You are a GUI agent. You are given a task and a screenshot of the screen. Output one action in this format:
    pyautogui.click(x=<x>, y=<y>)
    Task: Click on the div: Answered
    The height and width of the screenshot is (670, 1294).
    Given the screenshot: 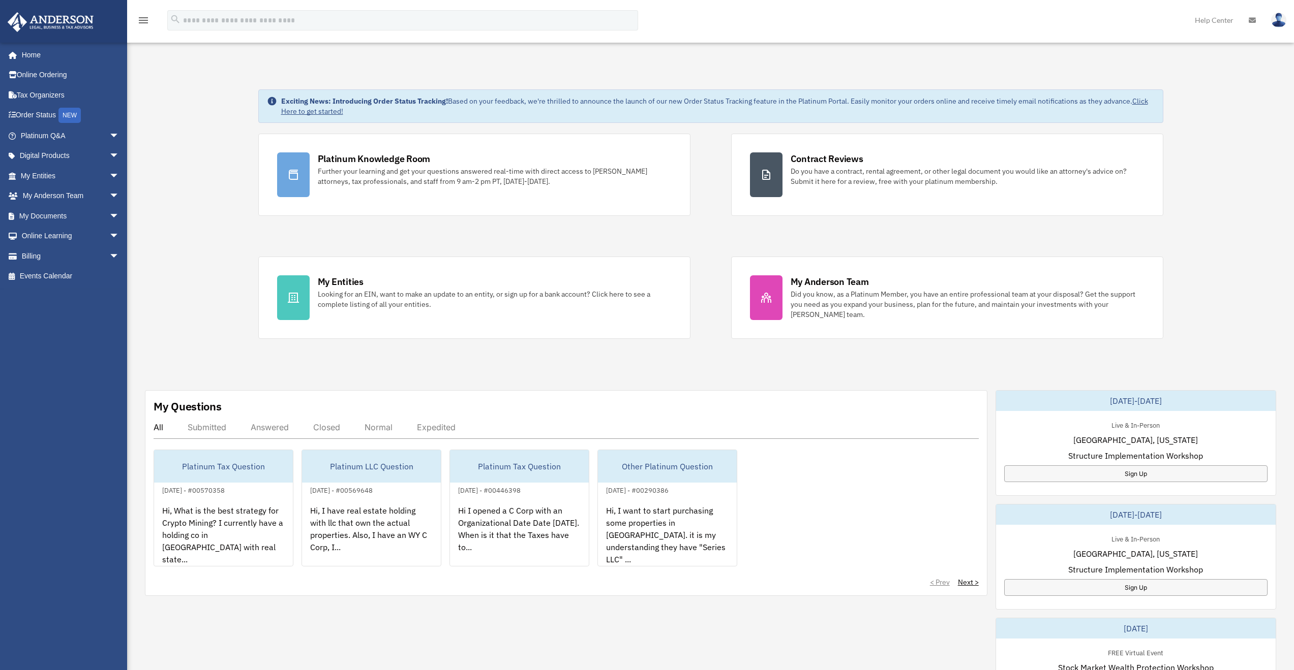 What is the action you would take?
    pyautogui.click(x=269, y=427)
    